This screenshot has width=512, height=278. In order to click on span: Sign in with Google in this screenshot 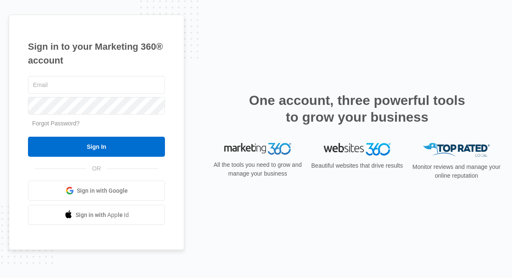, I will do `click(102, 190)`.